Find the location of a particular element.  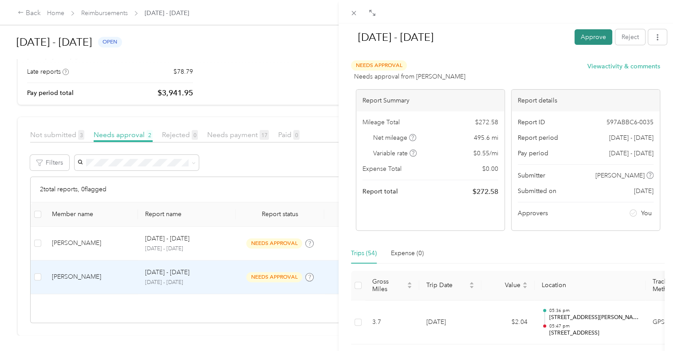

h1: Sep 16 - 30, 2025 is located at coordinates (459, 37).